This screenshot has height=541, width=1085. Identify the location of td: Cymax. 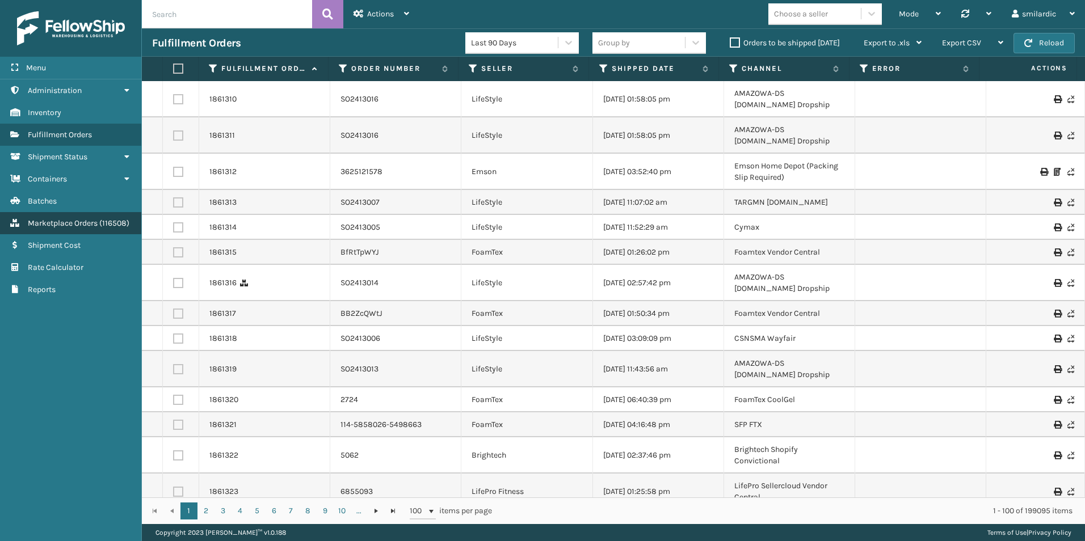
(789, 228).